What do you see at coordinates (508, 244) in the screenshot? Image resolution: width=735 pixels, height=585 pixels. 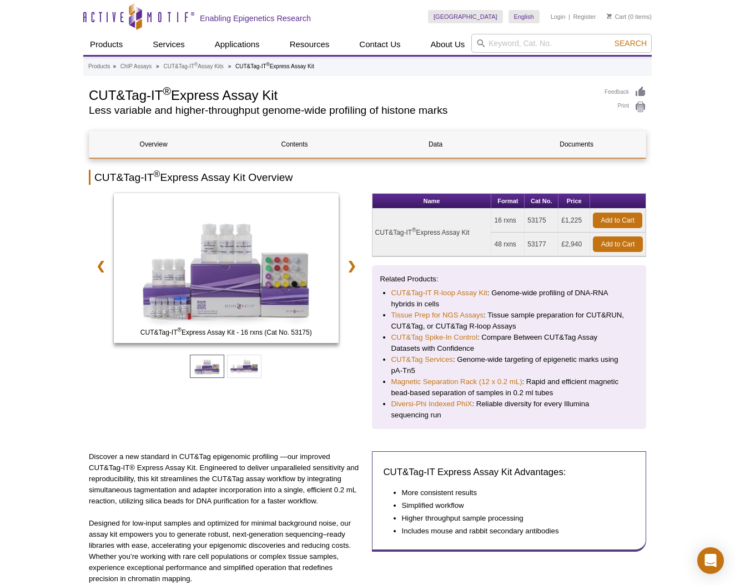 I see `td: 48 rxns` at bounding box center [508, 244].